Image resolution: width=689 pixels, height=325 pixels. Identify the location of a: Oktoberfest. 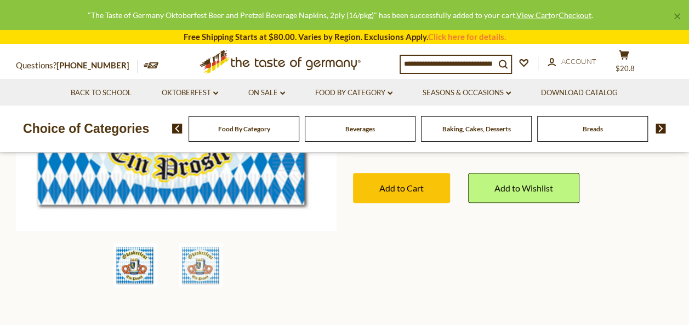
(190, 93).